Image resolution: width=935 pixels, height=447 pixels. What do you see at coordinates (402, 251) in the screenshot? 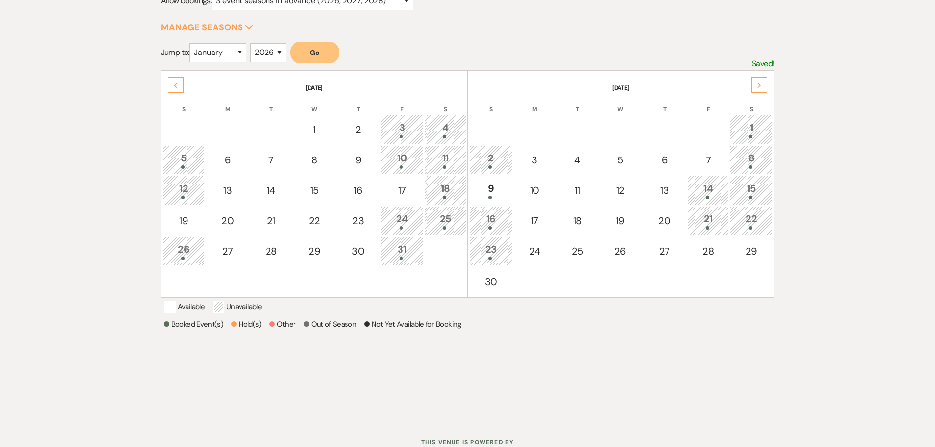
I see `div: 31` at bounding box center [402, 251].